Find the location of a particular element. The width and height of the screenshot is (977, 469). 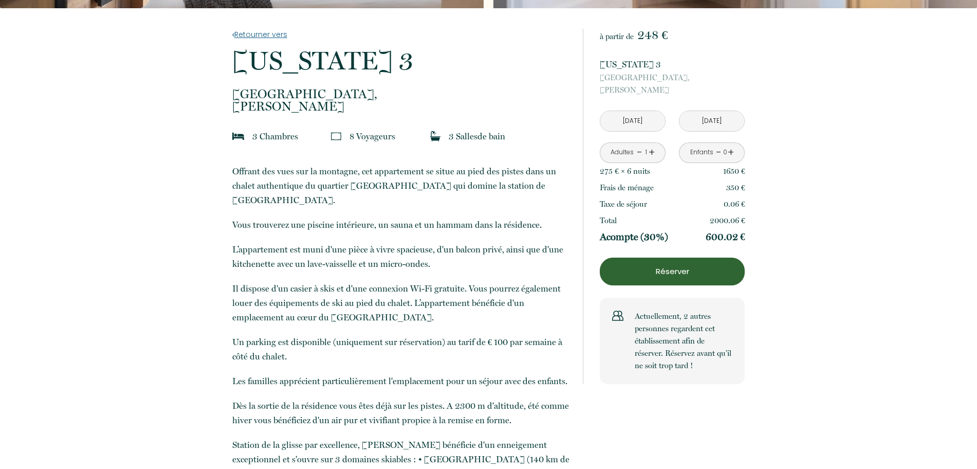

div: Adultes is located at coordinates (622, 152).